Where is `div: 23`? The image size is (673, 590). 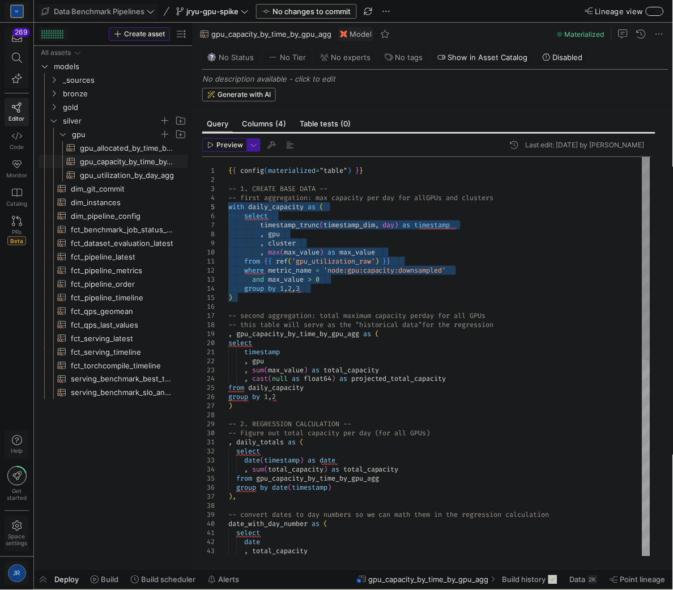 div: 23 is located at coordinates (209, 370).